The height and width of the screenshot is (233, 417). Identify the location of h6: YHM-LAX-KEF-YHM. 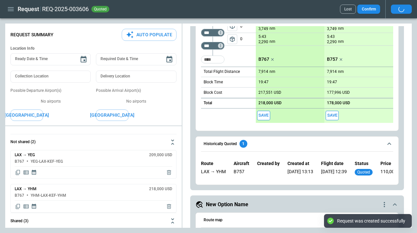
(48, 195).